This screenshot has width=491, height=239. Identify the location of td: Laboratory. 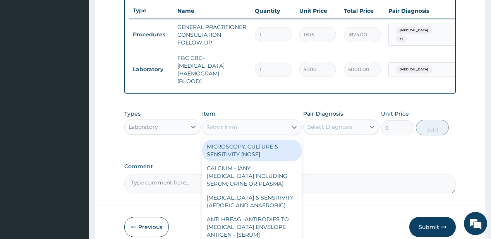
(151, 69).